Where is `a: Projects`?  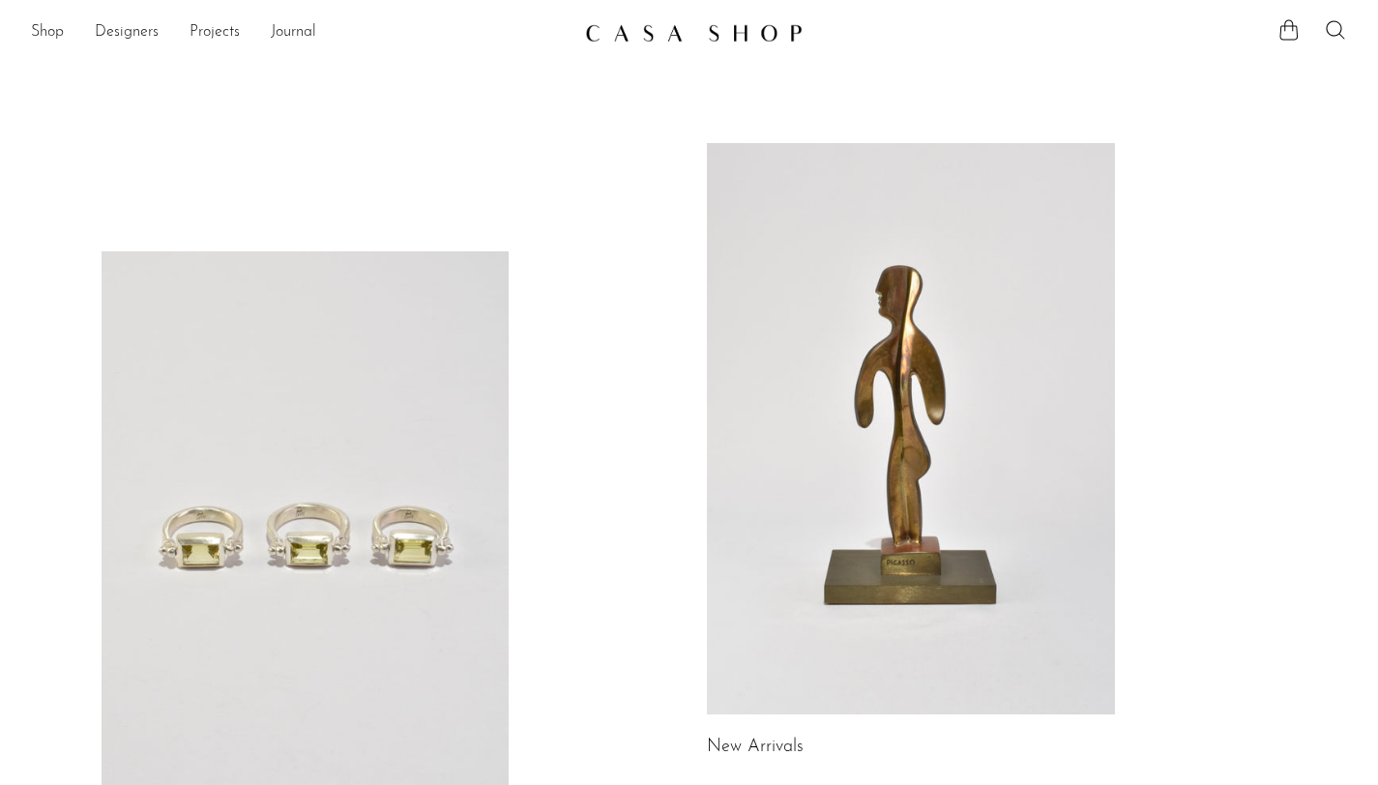 a: Projects is located at coordinates (215, 33).